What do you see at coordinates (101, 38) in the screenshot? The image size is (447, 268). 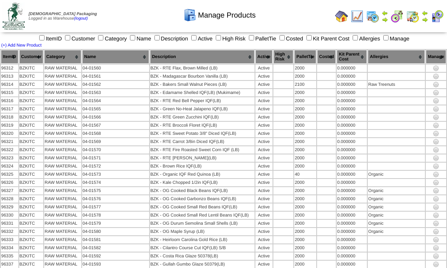 I see `input: Category` at bounding box center [101, 38].